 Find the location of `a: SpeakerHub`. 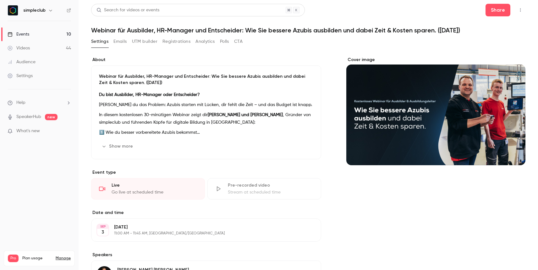

a: SpeakerHub is located at coordinates (29, 117).